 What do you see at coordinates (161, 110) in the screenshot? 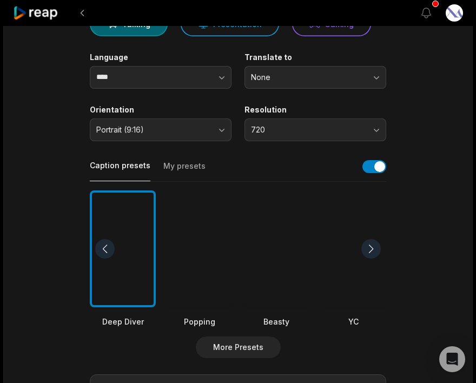
I see `label: Orientation` at bounding box center [161, 110].